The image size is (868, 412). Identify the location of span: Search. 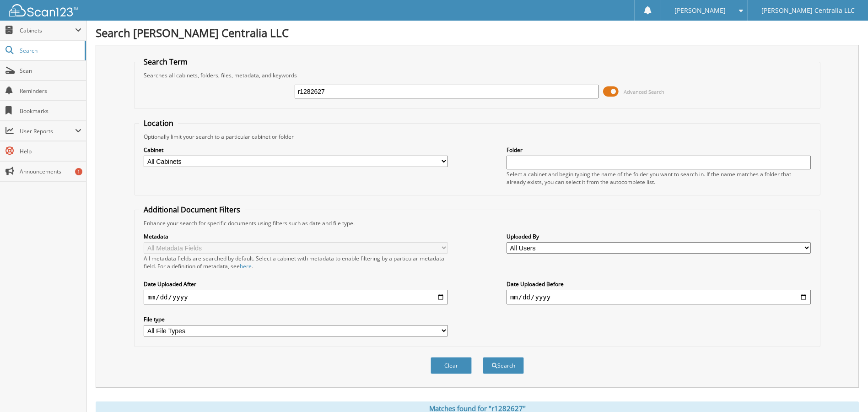
(50, 50).